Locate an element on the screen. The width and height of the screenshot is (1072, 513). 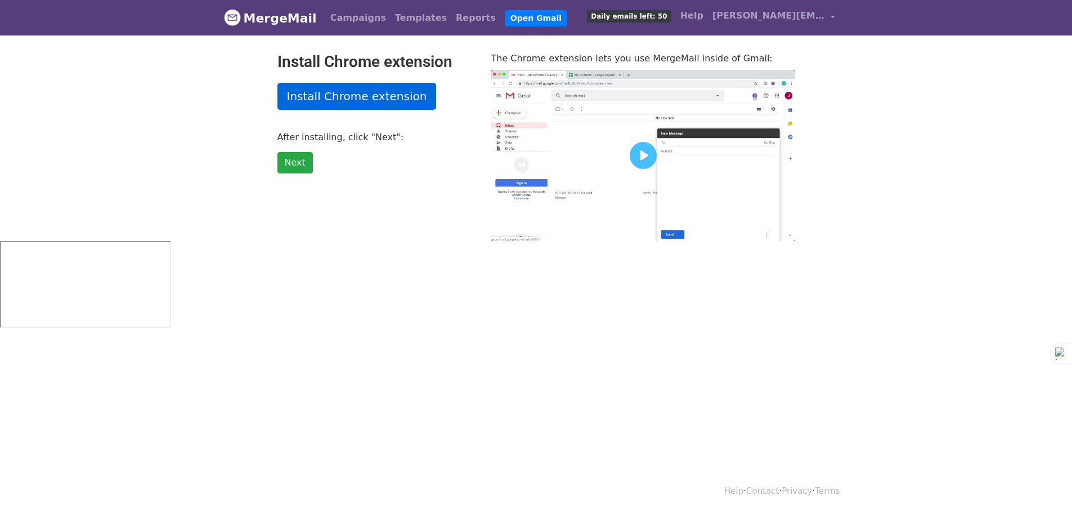
h2: Install Chrome extension is located at coordinates (376, 62).